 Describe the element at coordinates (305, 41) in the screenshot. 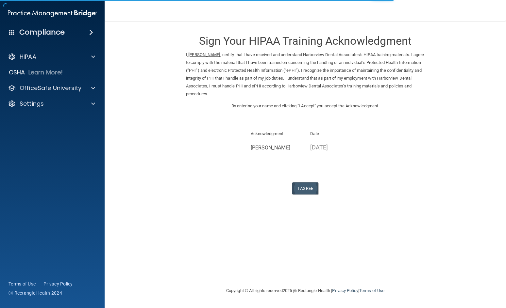

I see `h3: Sign Your HIPAA Training Acknowledgment` at that location.